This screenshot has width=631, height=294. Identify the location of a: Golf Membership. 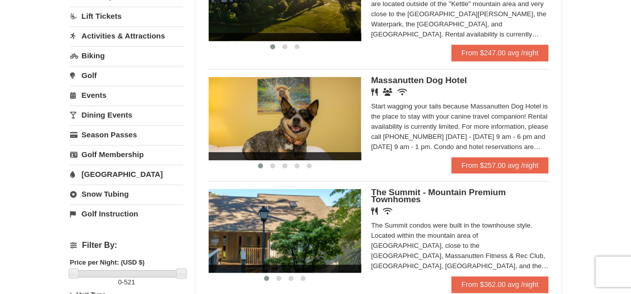
(126, 154).